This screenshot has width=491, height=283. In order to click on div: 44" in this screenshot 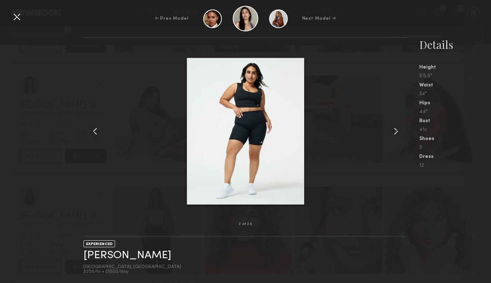, I will do `click(455, 112)`.